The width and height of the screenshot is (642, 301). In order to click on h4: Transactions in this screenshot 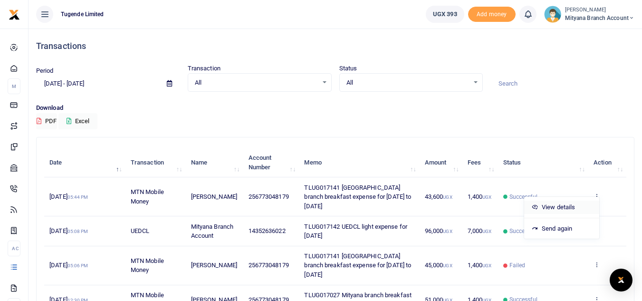, I will do `click(335, 46)`.